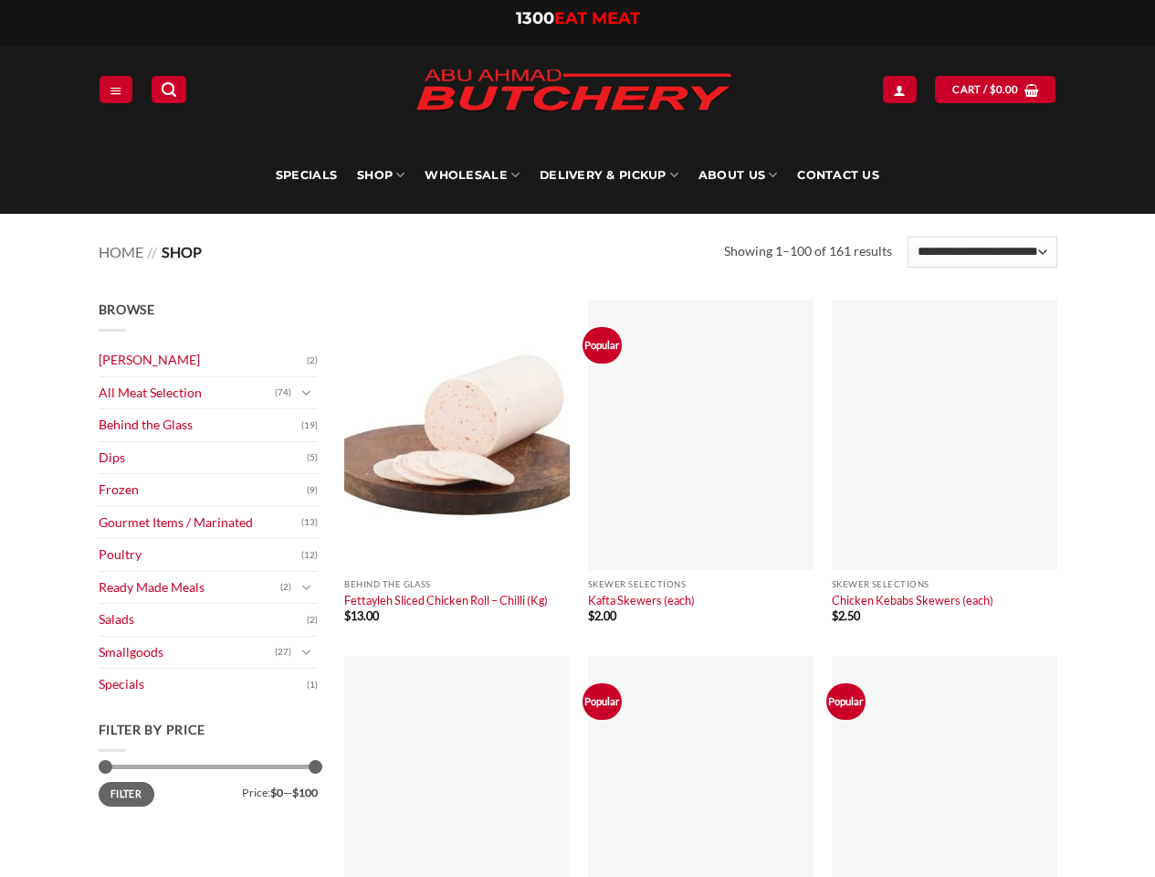  Describe the element at coordinates (986, 90) in the screenshot. I see `span: Cart /` at that location.